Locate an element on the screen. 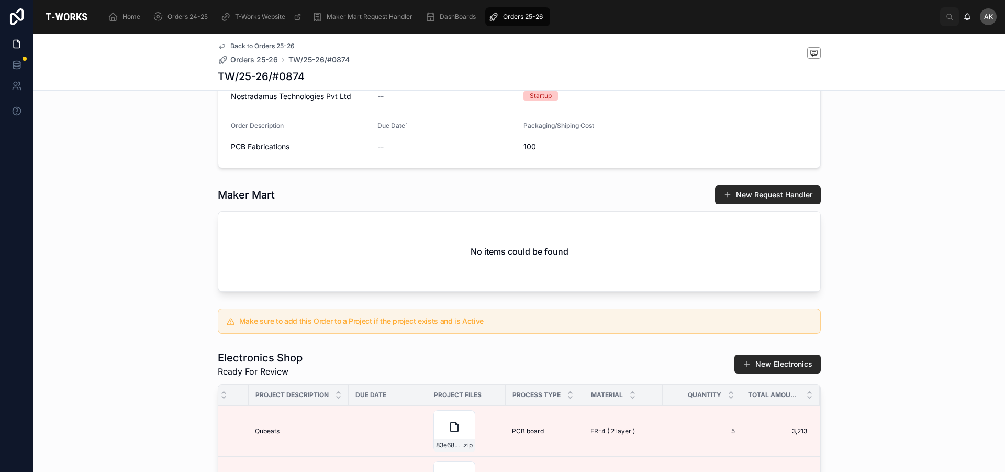 The height and width of the screenshot is (472, 1005). span: FR-4 ( 2 layer ) is located at coordinates (613, 431).